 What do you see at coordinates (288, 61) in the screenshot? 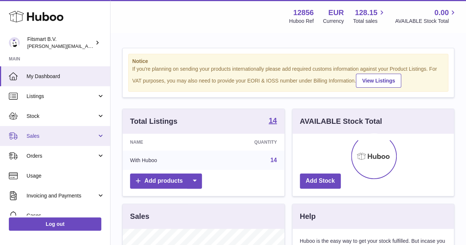
I see `strong: Notice` at bounding box center [288, 61].